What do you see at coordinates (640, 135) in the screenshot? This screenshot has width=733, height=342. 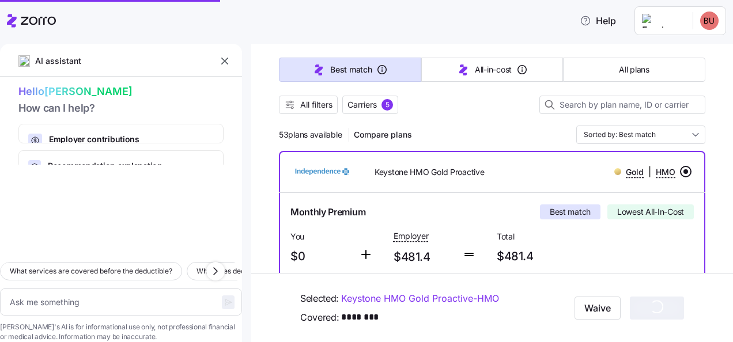 I see `input: Order by dropdown` at bounding box center [640, 135].